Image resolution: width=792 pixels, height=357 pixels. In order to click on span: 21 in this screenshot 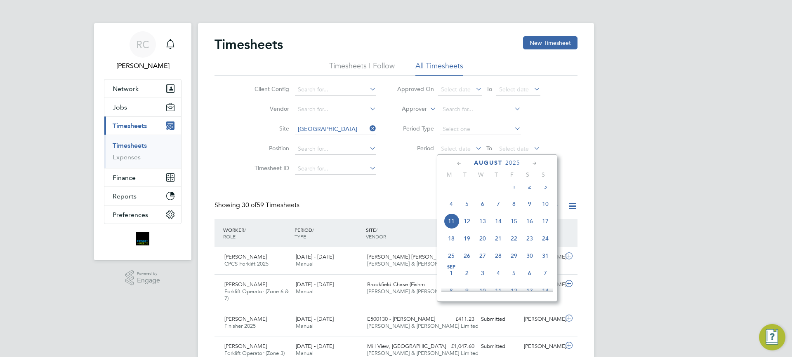, I will do `click(498, 239)`.